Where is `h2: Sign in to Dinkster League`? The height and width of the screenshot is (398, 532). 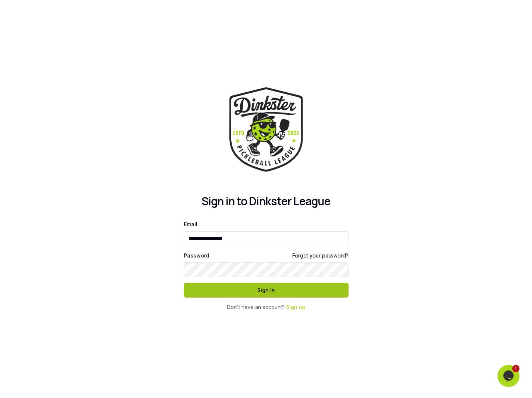
h2: Sign in to Dinkster League is located at coordinates (266, 201).